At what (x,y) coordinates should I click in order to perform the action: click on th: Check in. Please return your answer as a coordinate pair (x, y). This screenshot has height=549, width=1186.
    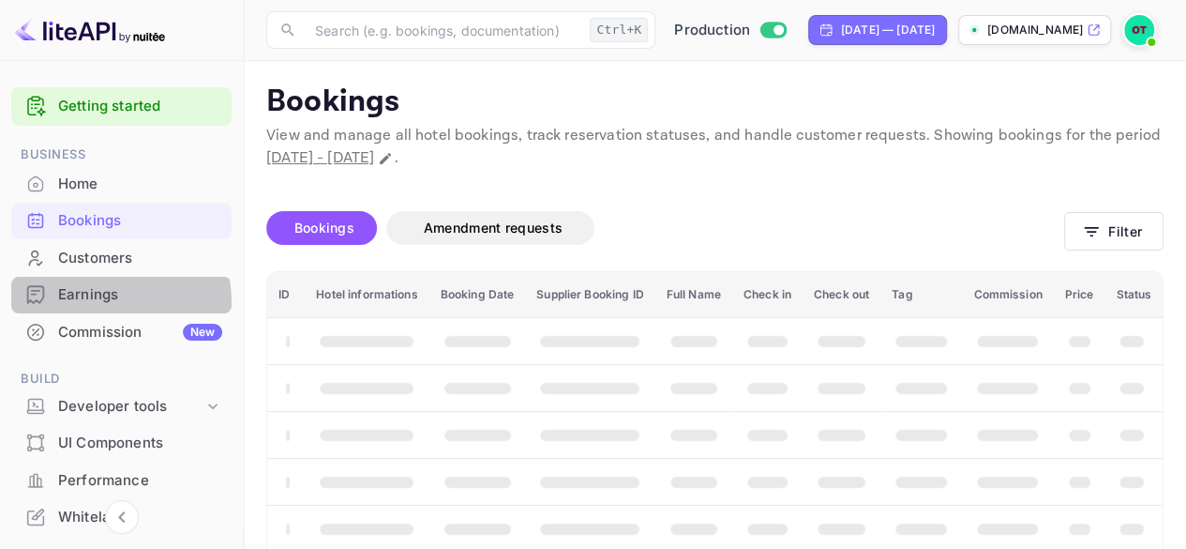
    Looking at the image, I should click on (767, 294).